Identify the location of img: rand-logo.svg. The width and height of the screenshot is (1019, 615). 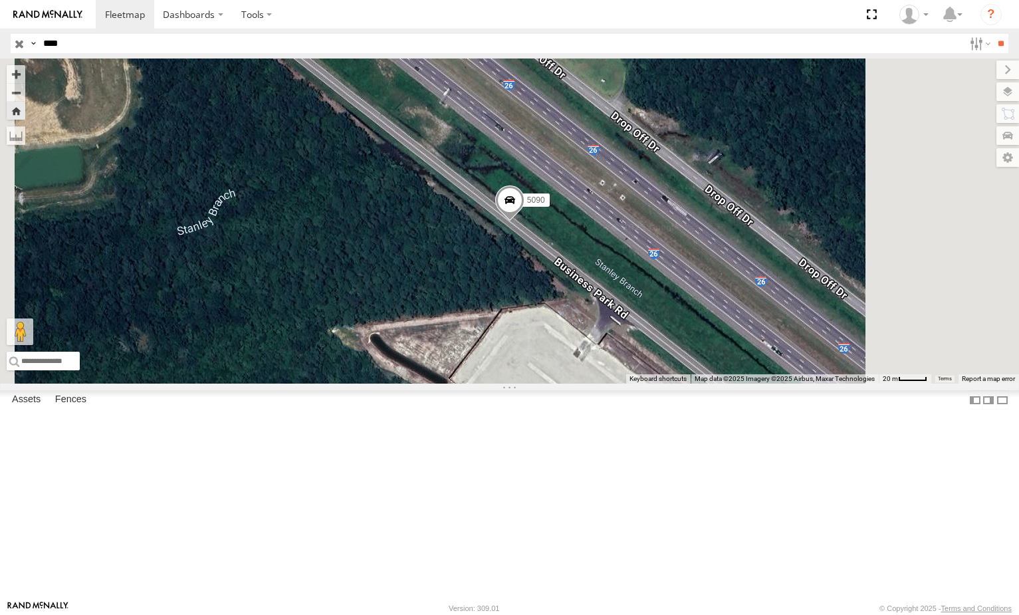
(48, 15).